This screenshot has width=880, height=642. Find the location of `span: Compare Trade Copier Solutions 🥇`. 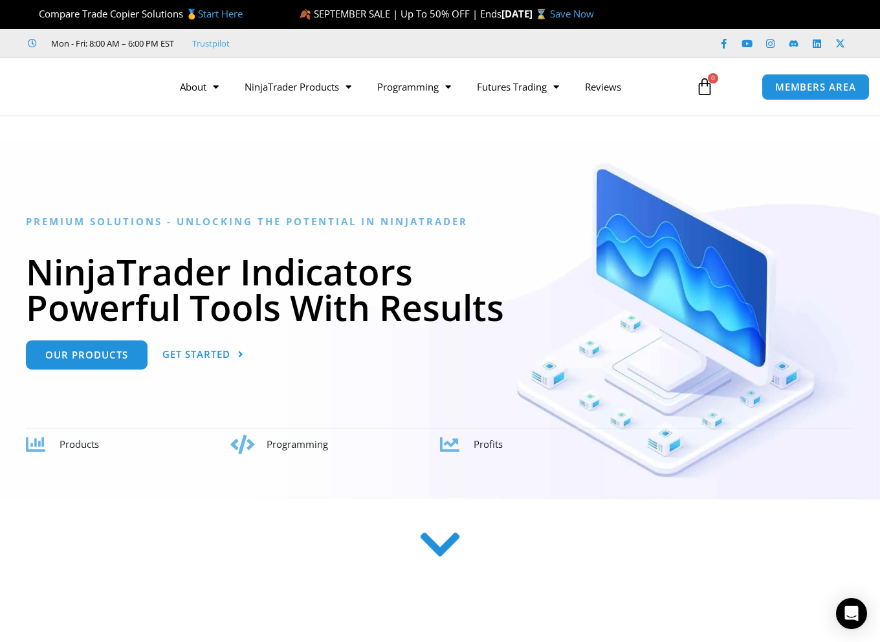

span: Compare Trade Copier Solutions 🥇 is located at coordinates (135, 14).